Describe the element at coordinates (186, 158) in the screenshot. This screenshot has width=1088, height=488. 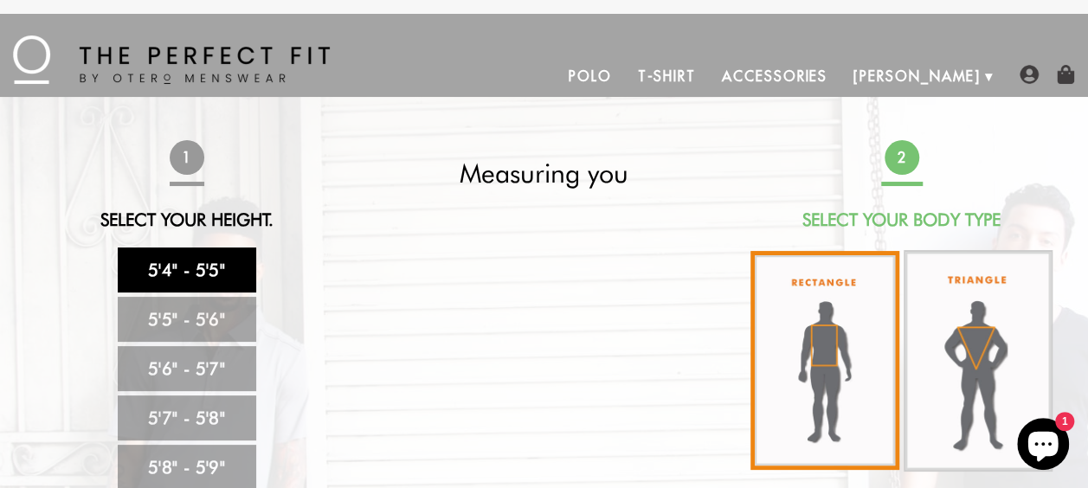
I see `span: 1` at that location.